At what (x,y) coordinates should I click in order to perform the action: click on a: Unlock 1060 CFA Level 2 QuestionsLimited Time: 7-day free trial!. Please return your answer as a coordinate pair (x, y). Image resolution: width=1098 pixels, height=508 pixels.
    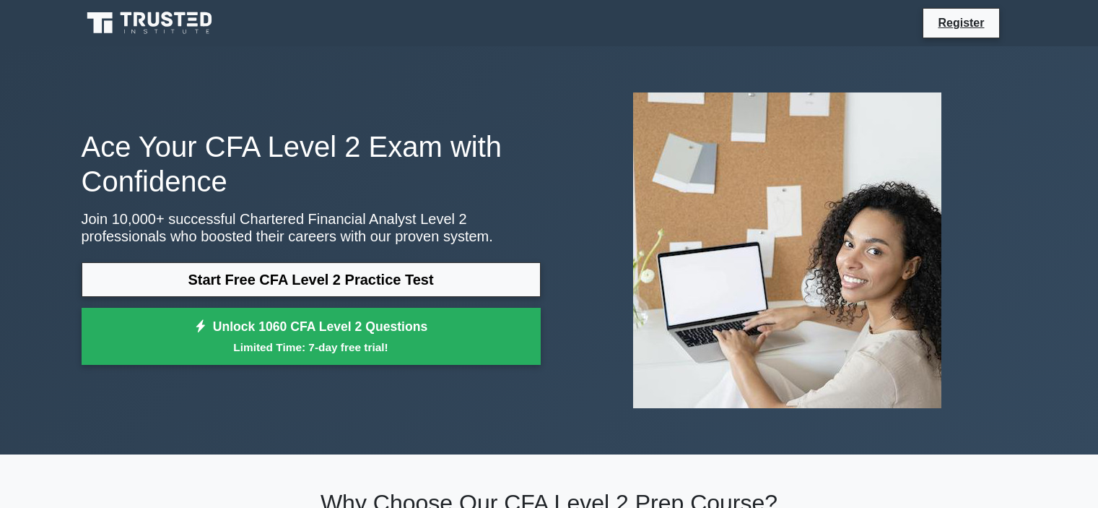
    Looking at the image, I should click on (311, 336).